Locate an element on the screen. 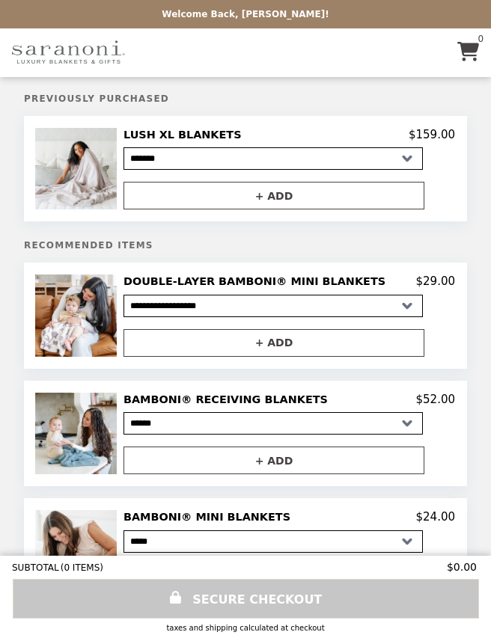  img: LUSH XL BLANKETS is located at coordinates (78, 168).